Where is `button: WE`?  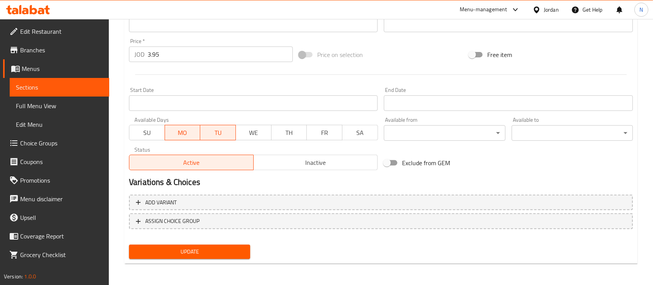 button: WE is located at coordinates (253, 133).